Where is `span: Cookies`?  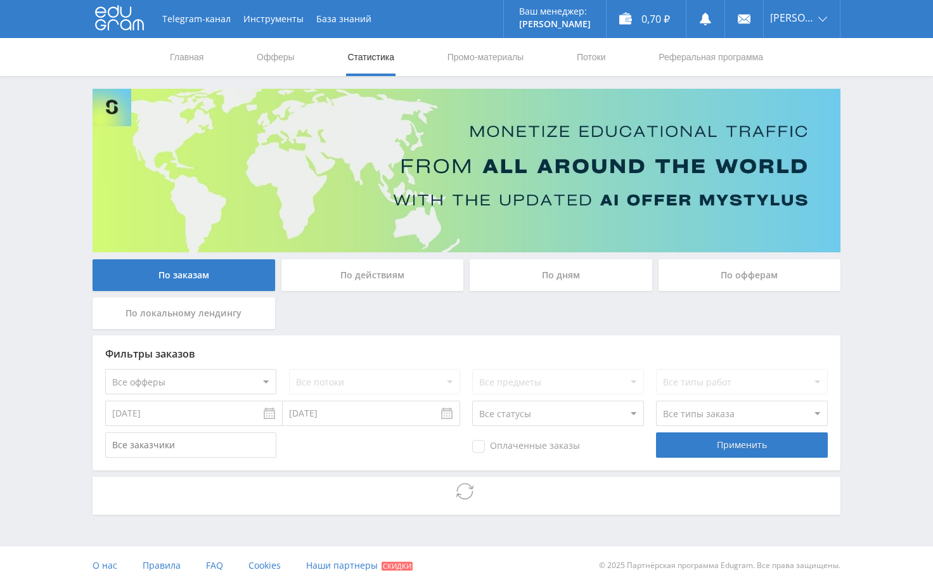
span: Cookies is located at coordinates (264, 565).